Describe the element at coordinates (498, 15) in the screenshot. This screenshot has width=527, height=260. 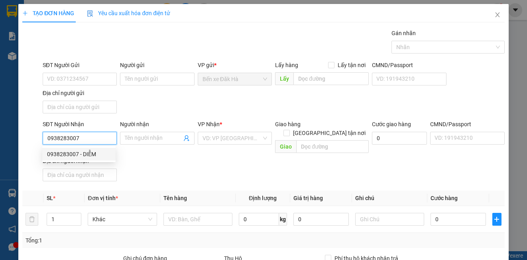
I see `button: Close` at that location.